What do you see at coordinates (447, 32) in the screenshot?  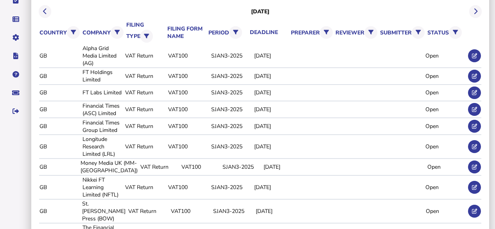 I see `th: status` at bounding box center [447, 32].